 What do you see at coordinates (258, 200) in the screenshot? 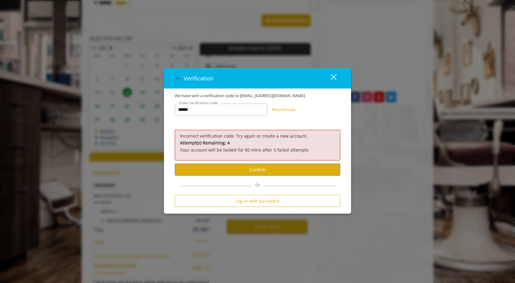
I see `button: Log in with password` at bounding box center [258, 200].